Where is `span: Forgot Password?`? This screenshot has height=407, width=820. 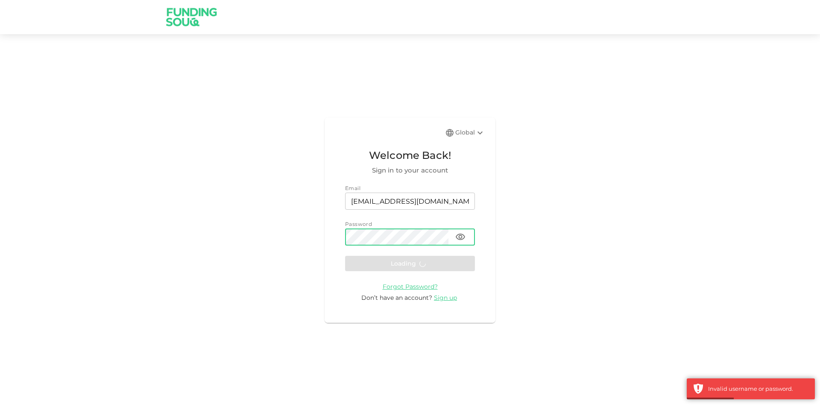
span: Forgot Password? is located at coordinates (410, 287).